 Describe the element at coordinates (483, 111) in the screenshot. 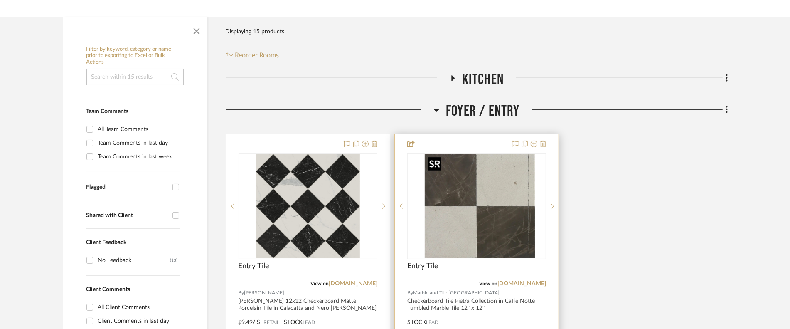

I see `span: Foyer / Entry` at that location.